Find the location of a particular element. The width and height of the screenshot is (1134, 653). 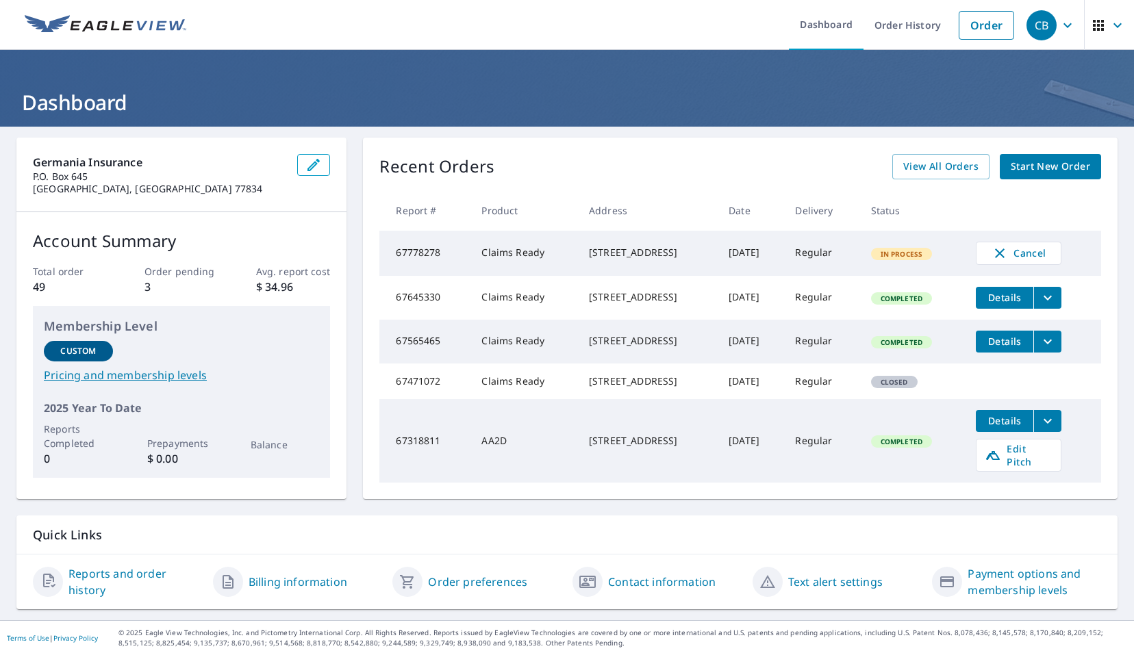

p: P.O. Box 645 is located at coordinates (160, 177).